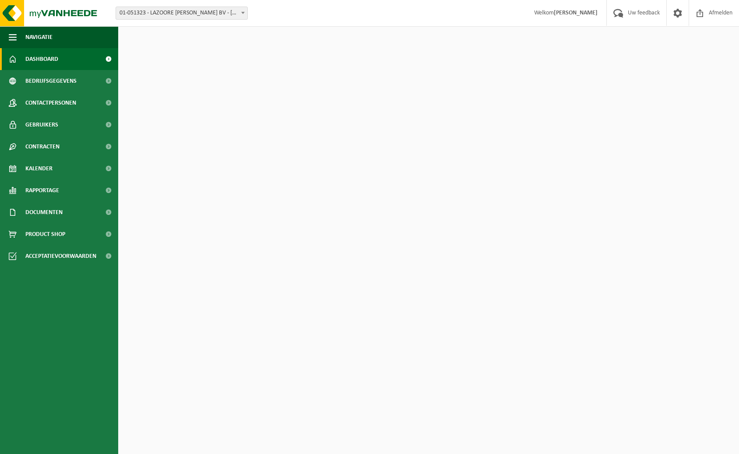 This screenshot has width=739, height=454. I want to click on span: Contracten, so click(42, 147).